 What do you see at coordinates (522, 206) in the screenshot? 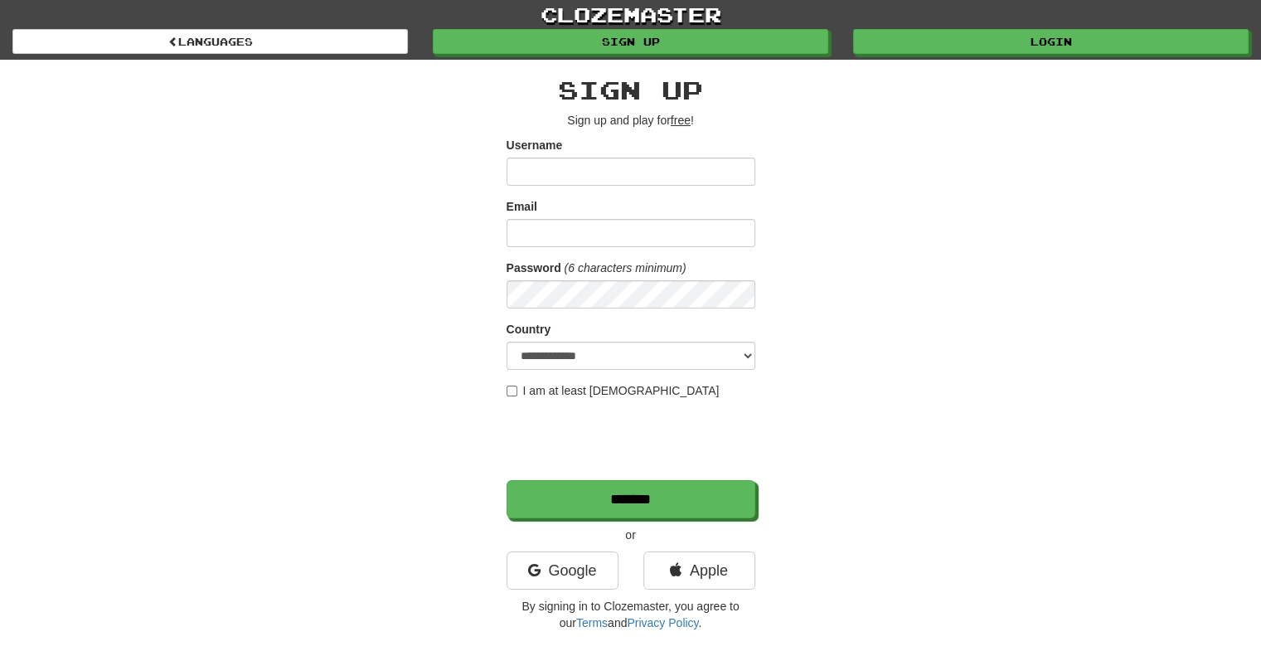
I see `label: Email` at bounding box center [522, 206].